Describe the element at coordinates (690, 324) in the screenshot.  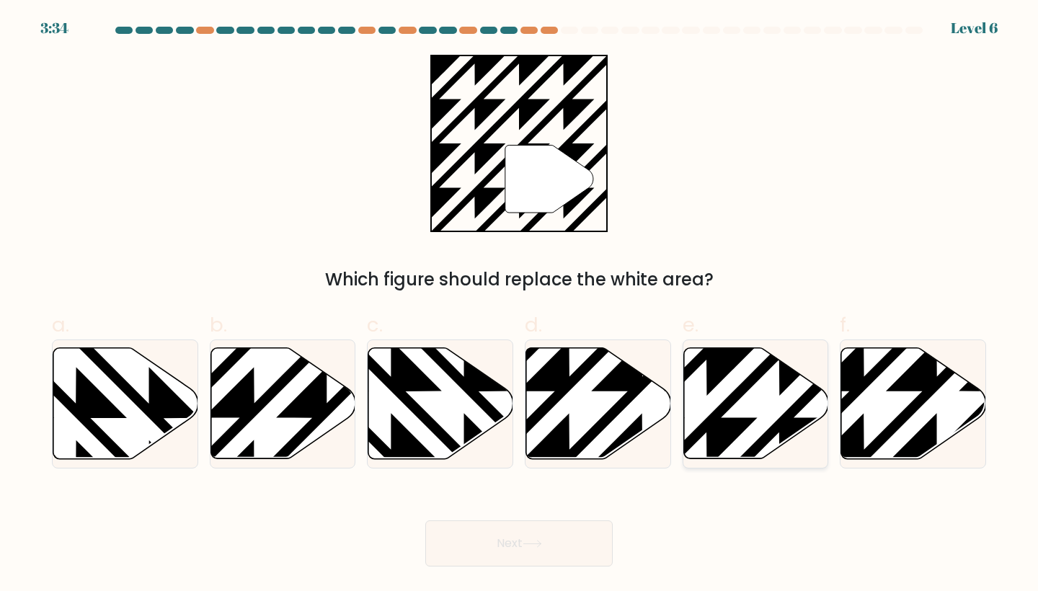
I see `span: e.` at that location.